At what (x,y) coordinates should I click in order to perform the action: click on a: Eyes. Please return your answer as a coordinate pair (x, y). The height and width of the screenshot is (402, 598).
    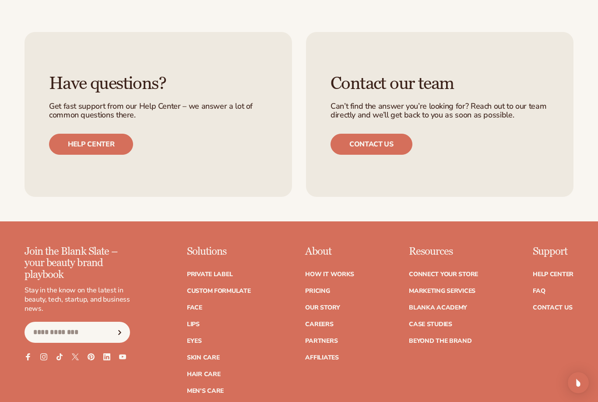
    Looking at the image, I should click on (195, 341).